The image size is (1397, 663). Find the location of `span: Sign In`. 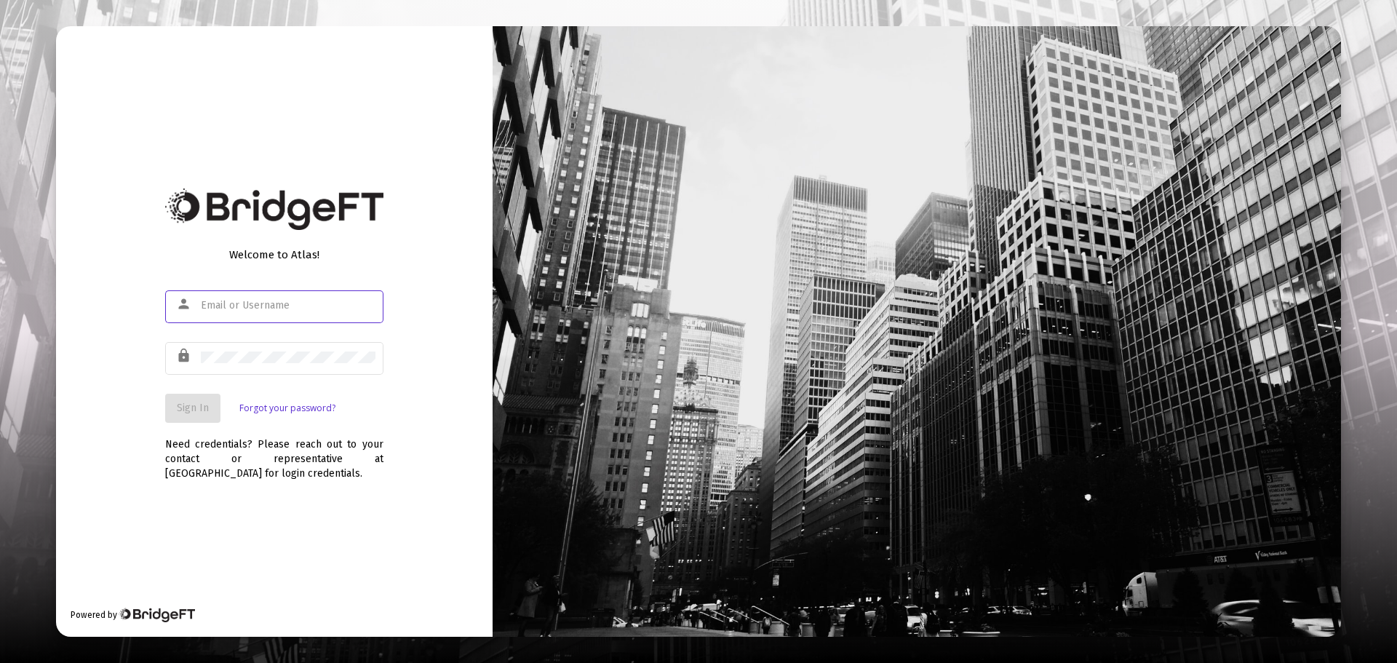

span: Sign In is located at coordinates (193, 407).